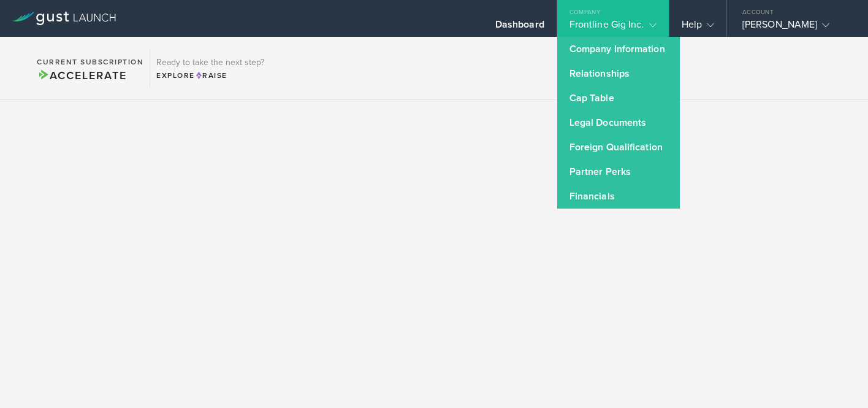 The height and width of the screenshot is (408, 868). Describe the element at coordinates (697, 28) in the screenshot. I see `div: Help` at that location.